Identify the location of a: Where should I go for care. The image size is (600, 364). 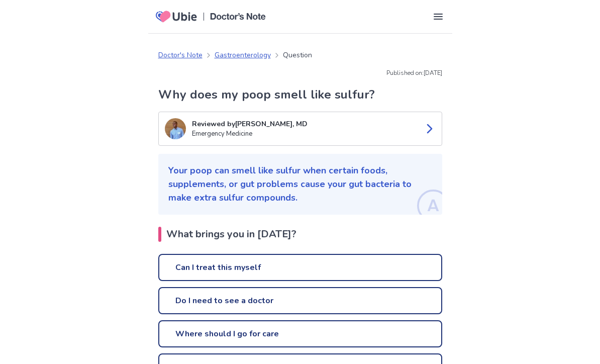
(300, 334).